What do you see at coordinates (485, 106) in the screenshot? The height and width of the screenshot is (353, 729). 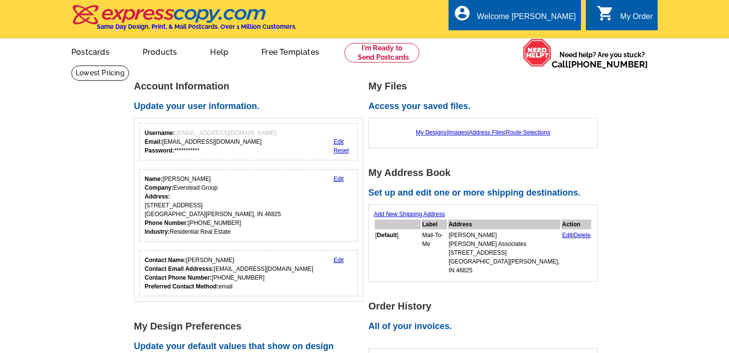 I see `h2: Access your saved files.` at bounding box center [485, 106].